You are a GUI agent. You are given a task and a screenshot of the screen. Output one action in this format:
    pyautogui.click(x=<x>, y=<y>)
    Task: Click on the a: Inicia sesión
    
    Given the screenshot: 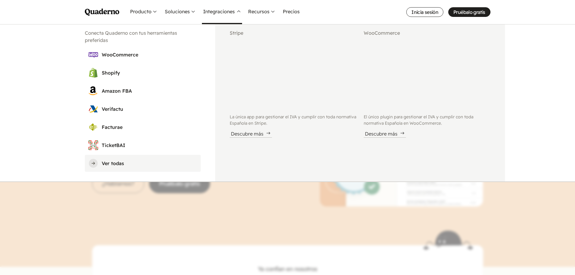 What is the action you would take?
    pyautogui.click(x=425, y=12)
    